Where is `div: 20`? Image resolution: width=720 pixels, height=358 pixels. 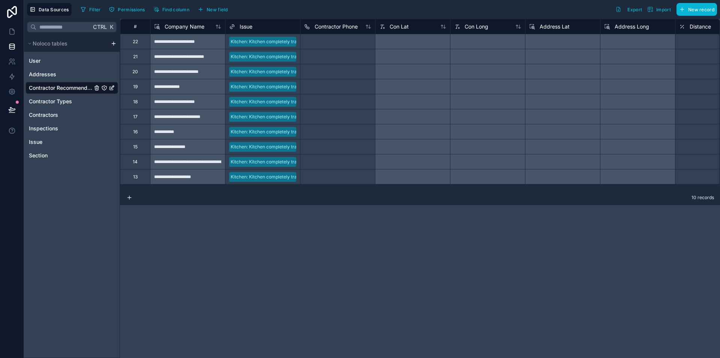 div: 20 is located at coordinates (135, 72).